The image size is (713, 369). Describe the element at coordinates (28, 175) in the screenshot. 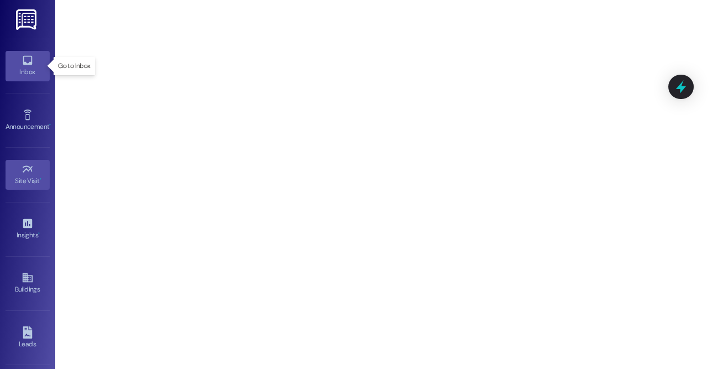

I see `a: Site Visit •` at that location.